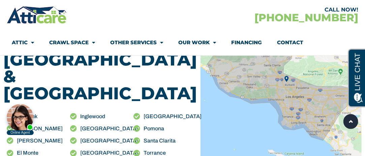 The width and height of the screenshot is (365, 156). I want to click on a: Contact, so click(290, 42).